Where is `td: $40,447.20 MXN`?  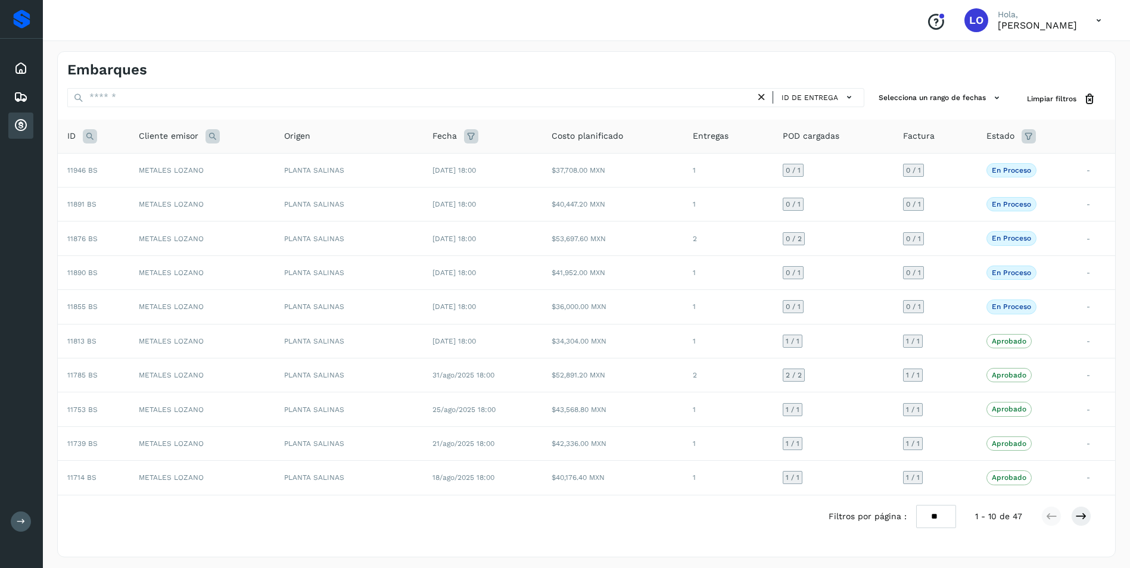 td: $40,447.20 MXN is located at coordinates (613, 204).